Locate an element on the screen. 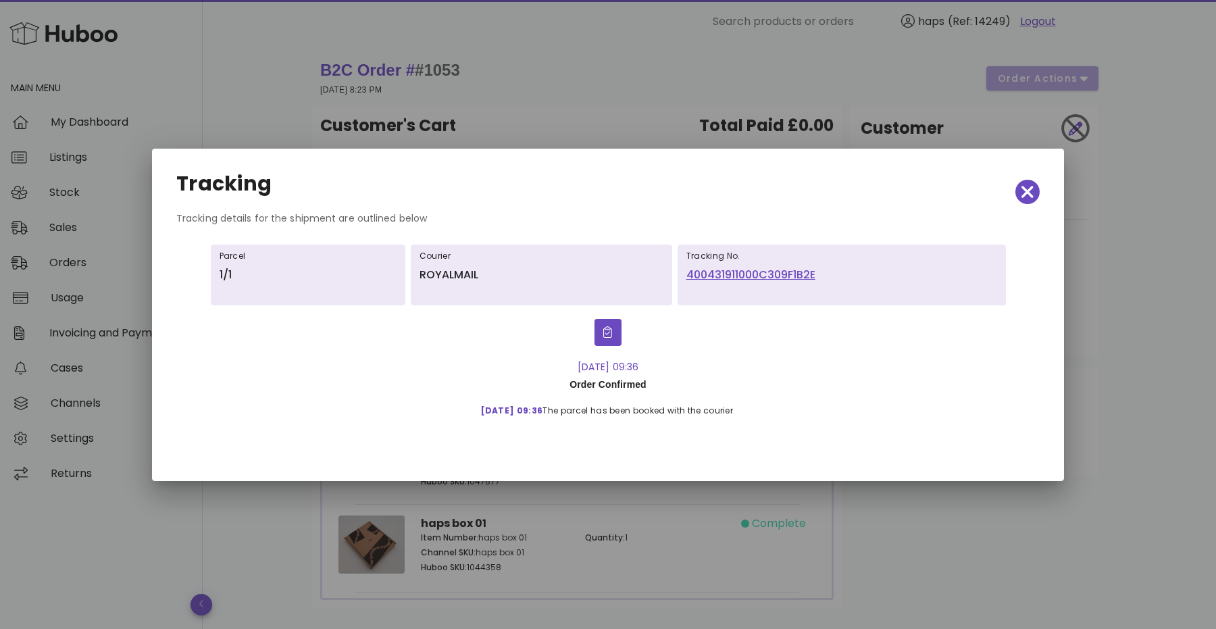 This screenshot has width=1216, height=629. h6: Tracking No. is located at coordinates (842, 256).